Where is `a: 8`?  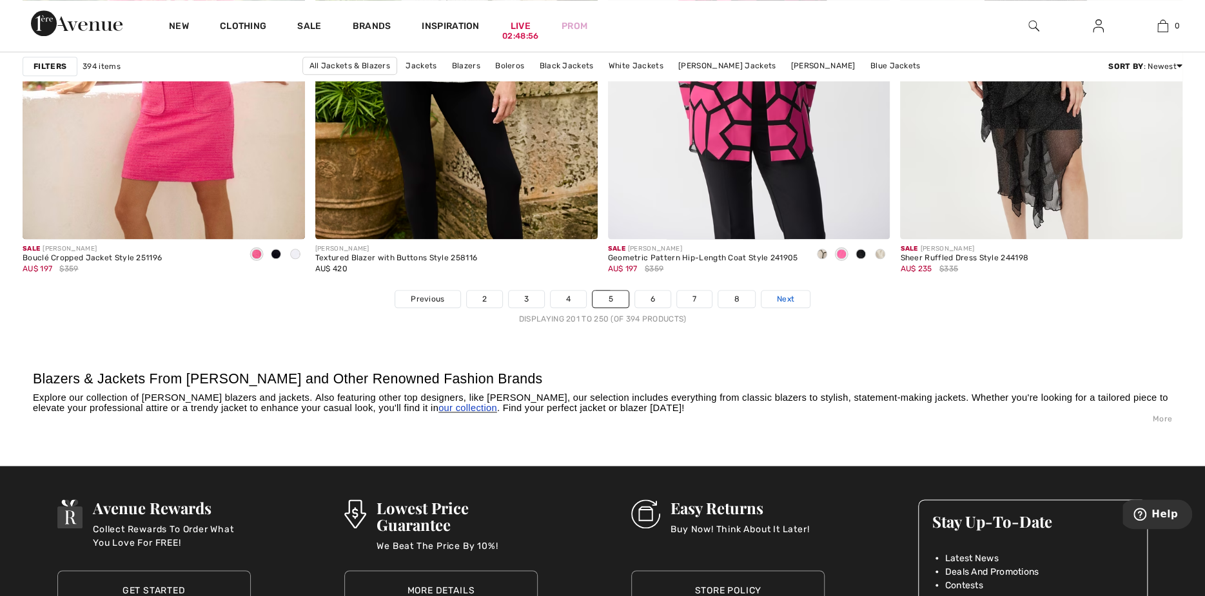 a: 8 is located at coordinates (736, 299).